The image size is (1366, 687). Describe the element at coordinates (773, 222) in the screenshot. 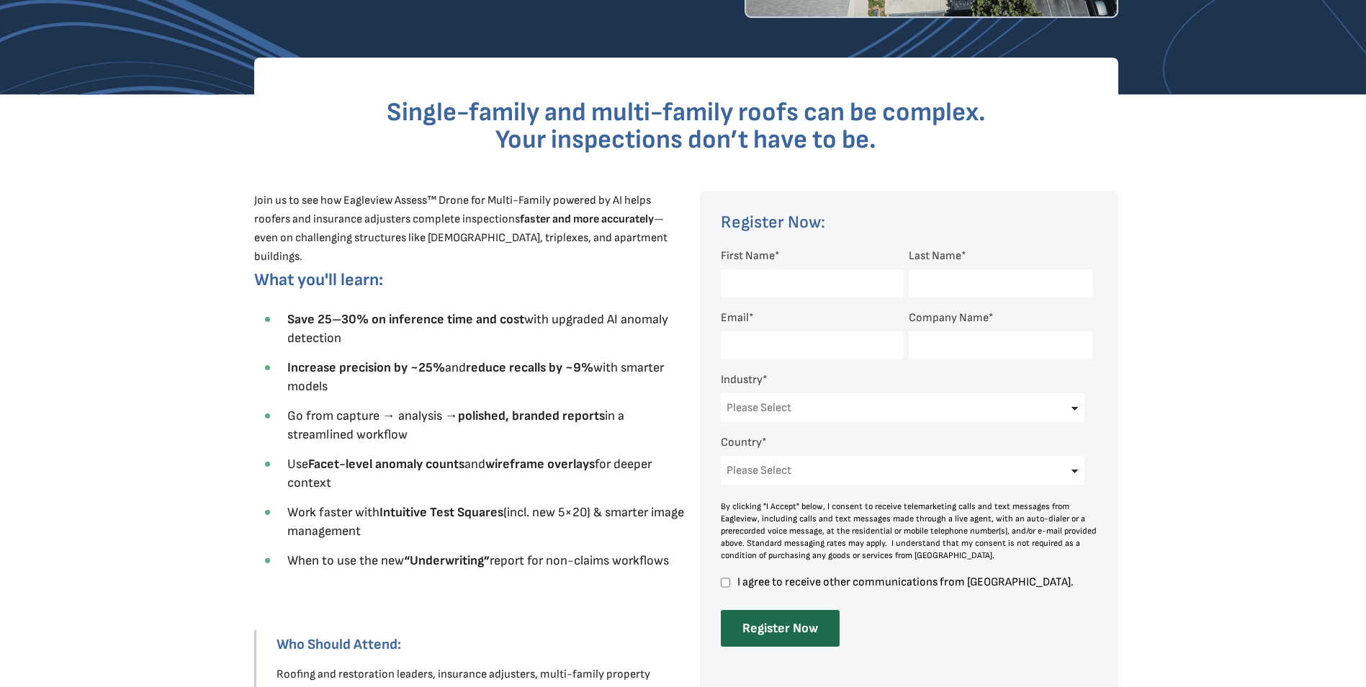

I see `span: Register Now:` at that location.